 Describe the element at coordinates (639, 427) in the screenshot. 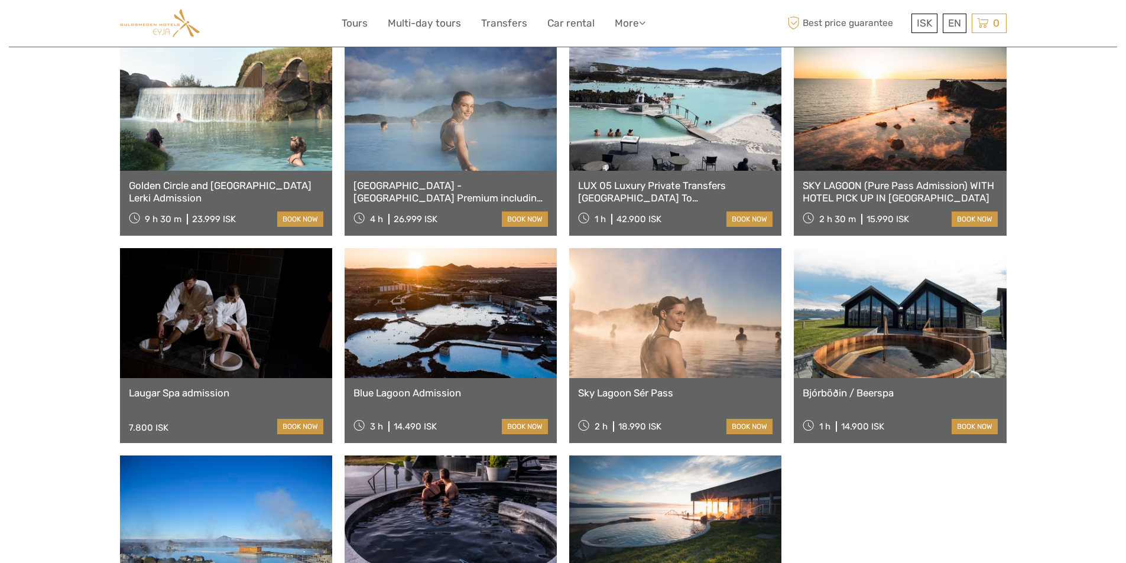

I see `div: 18.990 ISK` at that location.